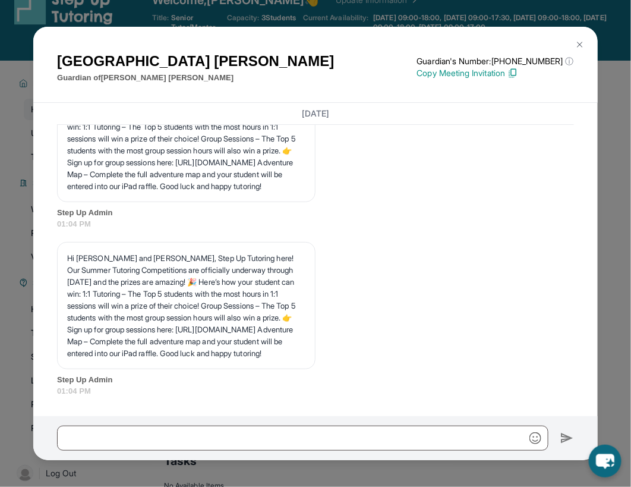 Image resolution: width=631 pixels, height=487 pixels. I want to click on img: Emoji, so click(536, 438).